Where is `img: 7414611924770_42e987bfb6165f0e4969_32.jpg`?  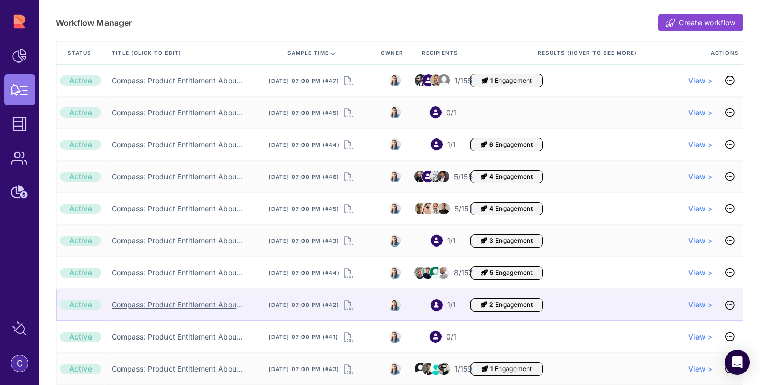
img: 7414611924770_42e987bfb6165f0e4969_32.jpg is located at coordinates (435, 176).